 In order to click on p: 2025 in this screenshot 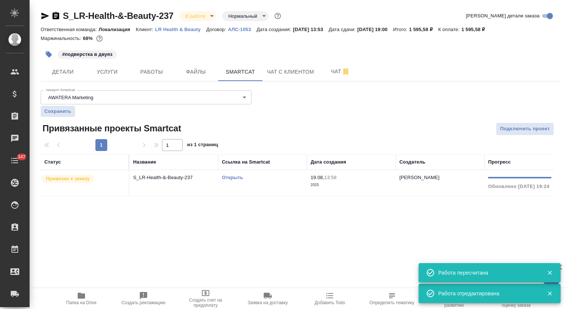, I will do `click(351, 185)`.